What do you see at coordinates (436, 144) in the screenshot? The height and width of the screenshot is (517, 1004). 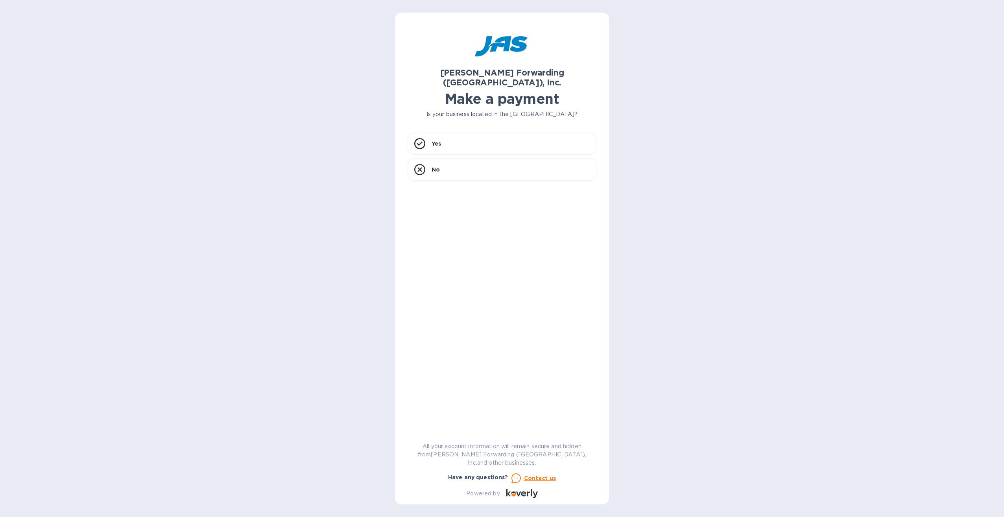 I see `p: Yes` at bounding box center [436, 144].